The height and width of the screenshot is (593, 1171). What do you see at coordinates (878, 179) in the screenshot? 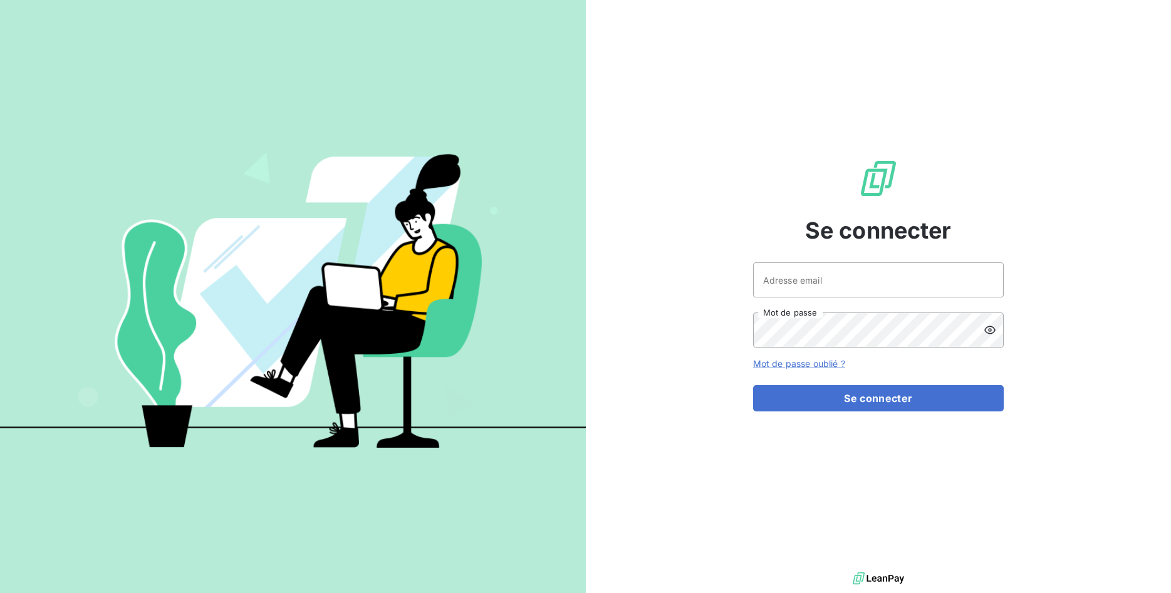
I see `img: Logo LeanPay` at bounding box center [878, 179].